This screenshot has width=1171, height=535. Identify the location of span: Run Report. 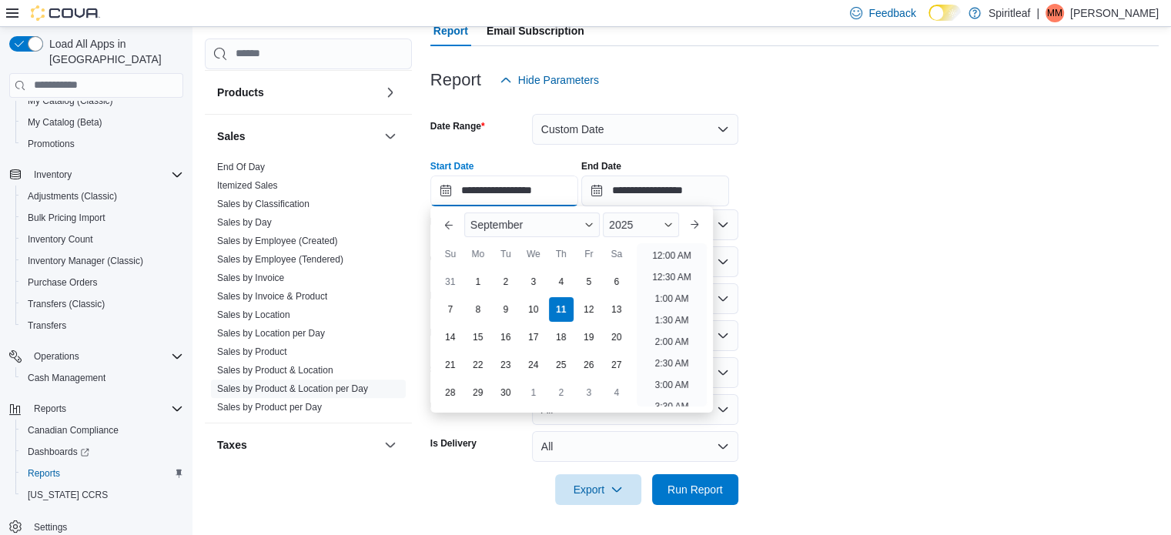
(695, 490).